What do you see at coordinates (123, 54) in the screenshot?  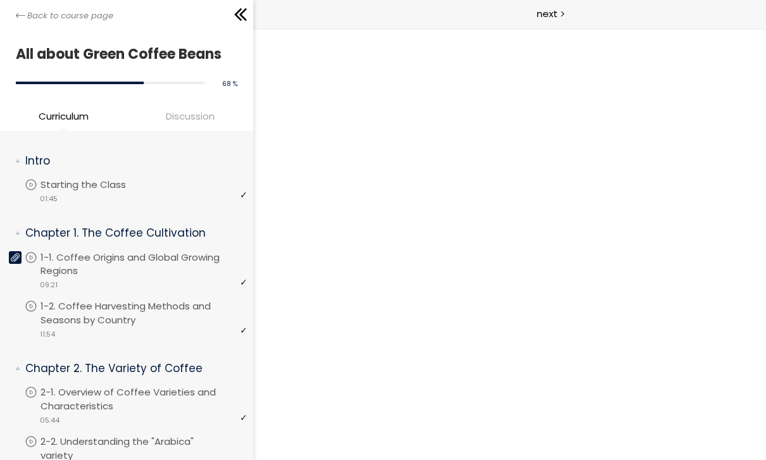 I see `h1: All about Green Coffee Beans` at bounding box center [123, 54].